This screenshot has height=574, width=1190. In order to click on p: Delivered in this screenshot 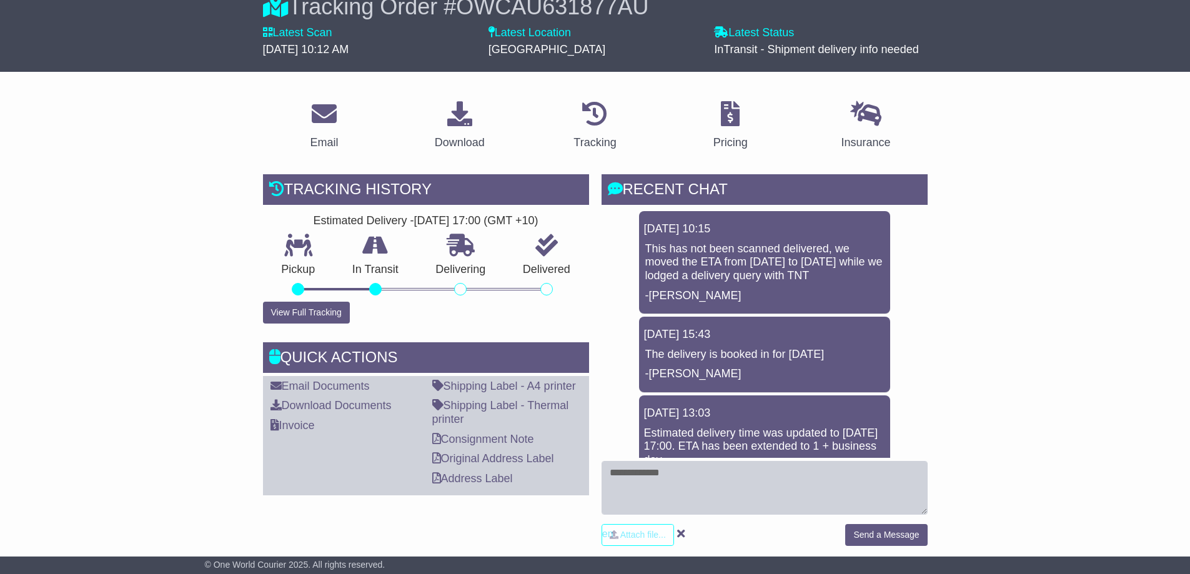, I will do `click(547, 270)`.